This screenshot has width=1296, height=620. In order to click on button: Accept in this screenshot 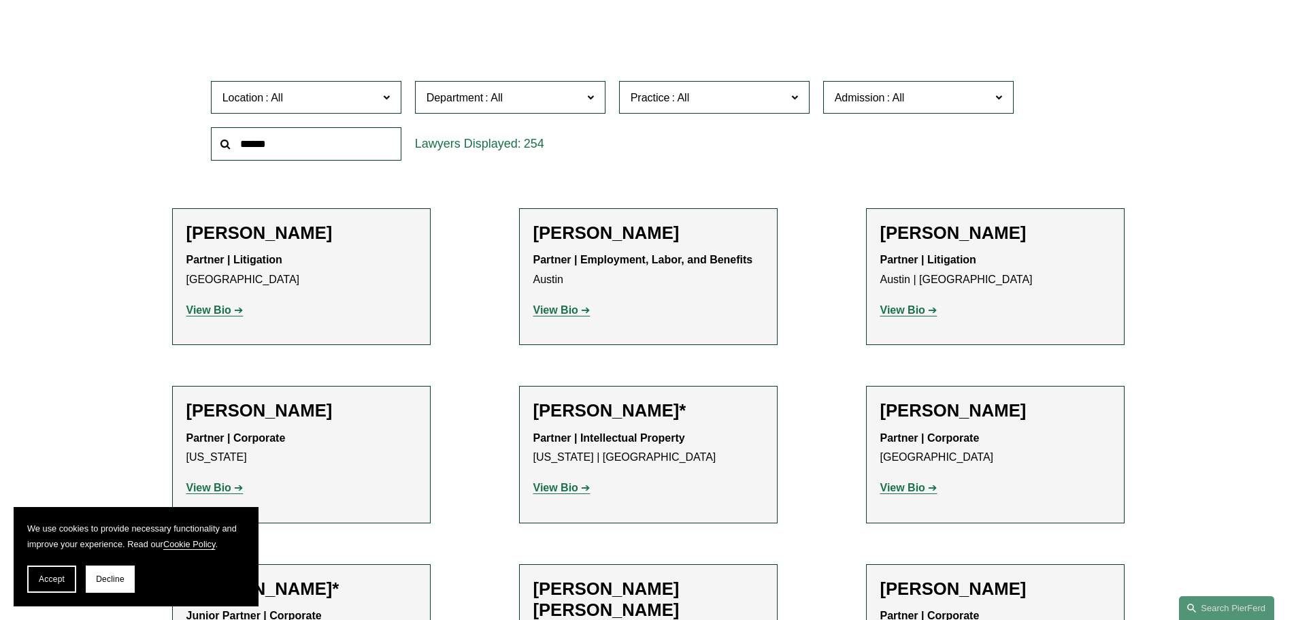, I will do `click(52, 579)`.